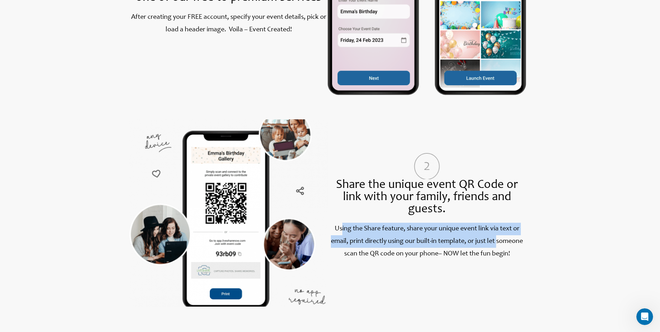 This screenshot has height=332, width=660. I want to click on label: – NOW let the fun begin!, so click(474, 254).